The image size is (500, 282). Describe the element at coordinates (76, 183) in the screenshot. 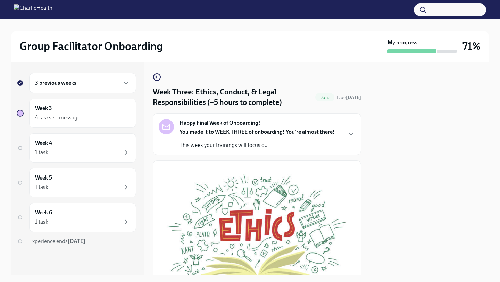

I see `a: Week 51 task` at that location.